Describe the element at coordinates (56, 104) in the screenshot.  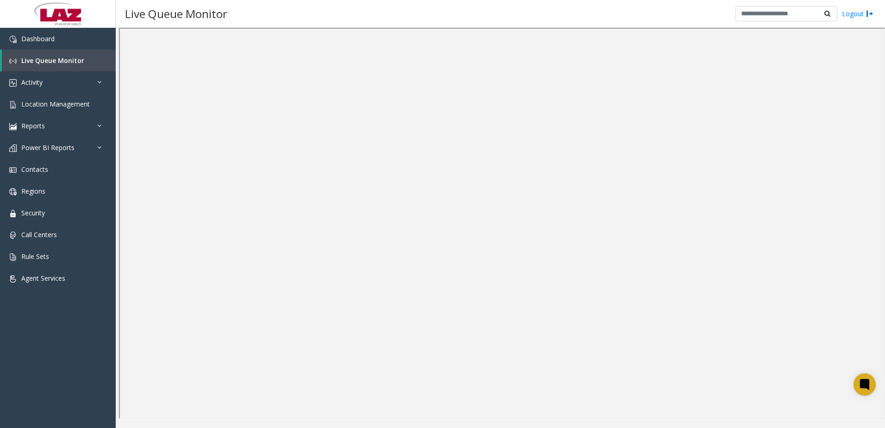
I see `span: Location Management` at that location.